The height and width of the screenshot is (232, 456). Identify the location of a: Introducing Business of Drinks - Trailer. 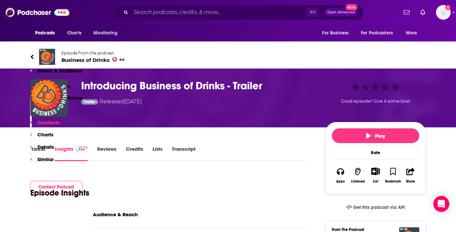
(49, 98).